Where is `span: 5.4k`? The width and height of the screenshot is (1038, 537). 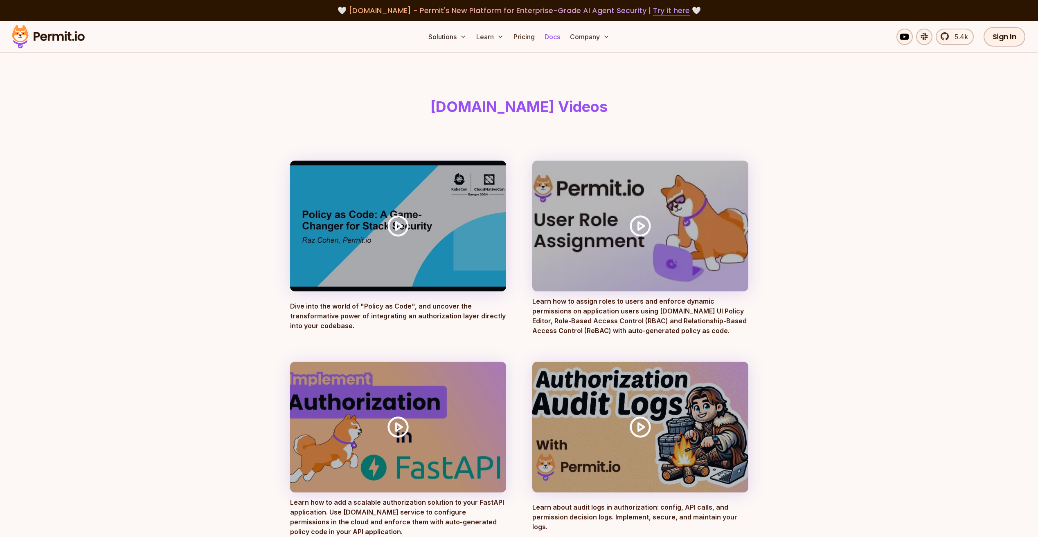 span: 5.4k is located at coordinates (958, 37).